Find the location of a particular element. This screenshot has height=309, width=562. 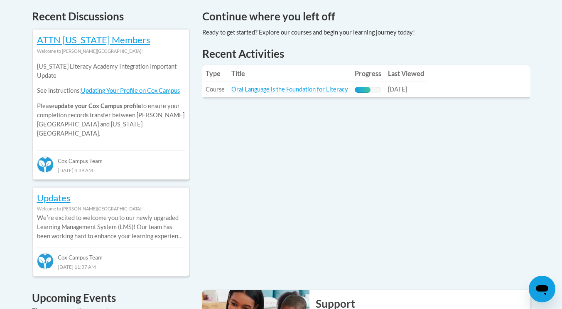

a: Updating Your Profile on Cox Campus is located at coordinates (130, 90).